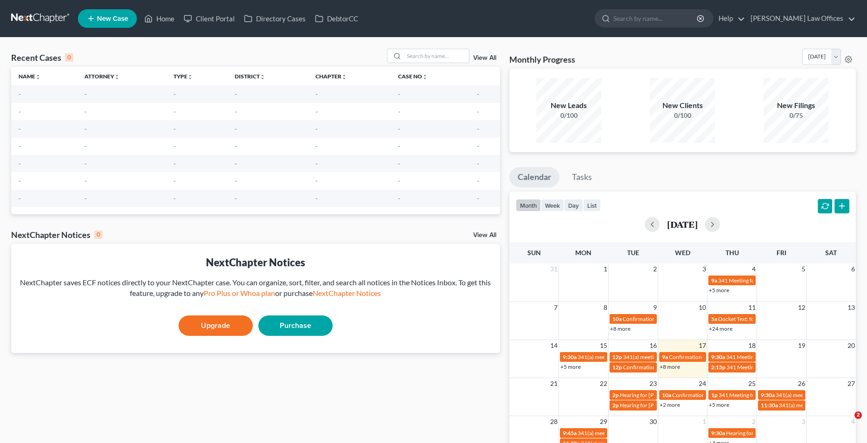 The width and height of the screenshot is (867, 443). I want to click on span: 1p, so click(714, 395).